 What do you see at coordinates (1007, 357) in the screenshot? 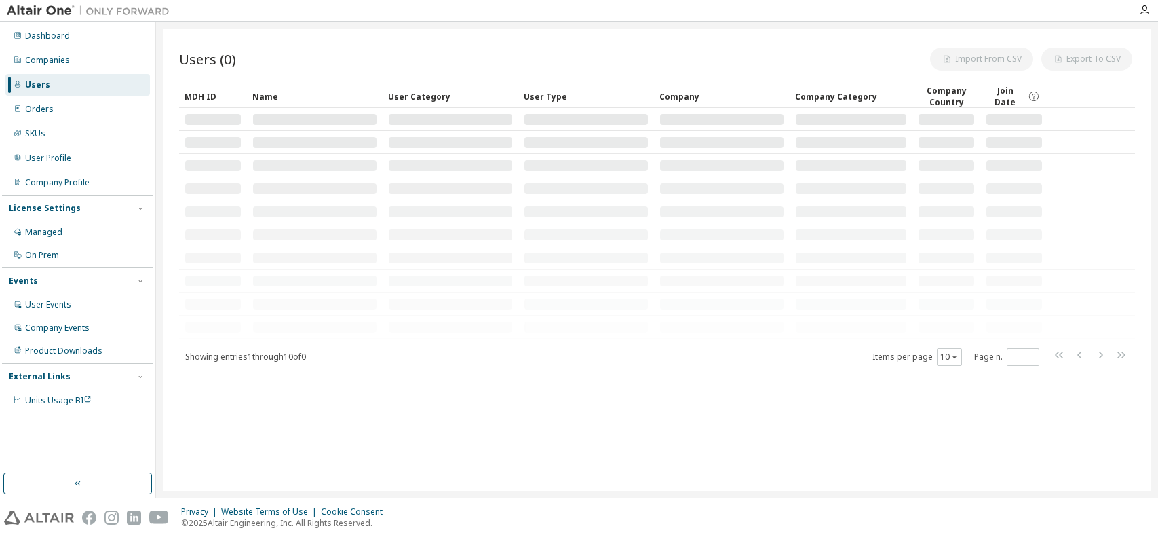
I see `span: Page n.` at bounding box center [1007, 357].